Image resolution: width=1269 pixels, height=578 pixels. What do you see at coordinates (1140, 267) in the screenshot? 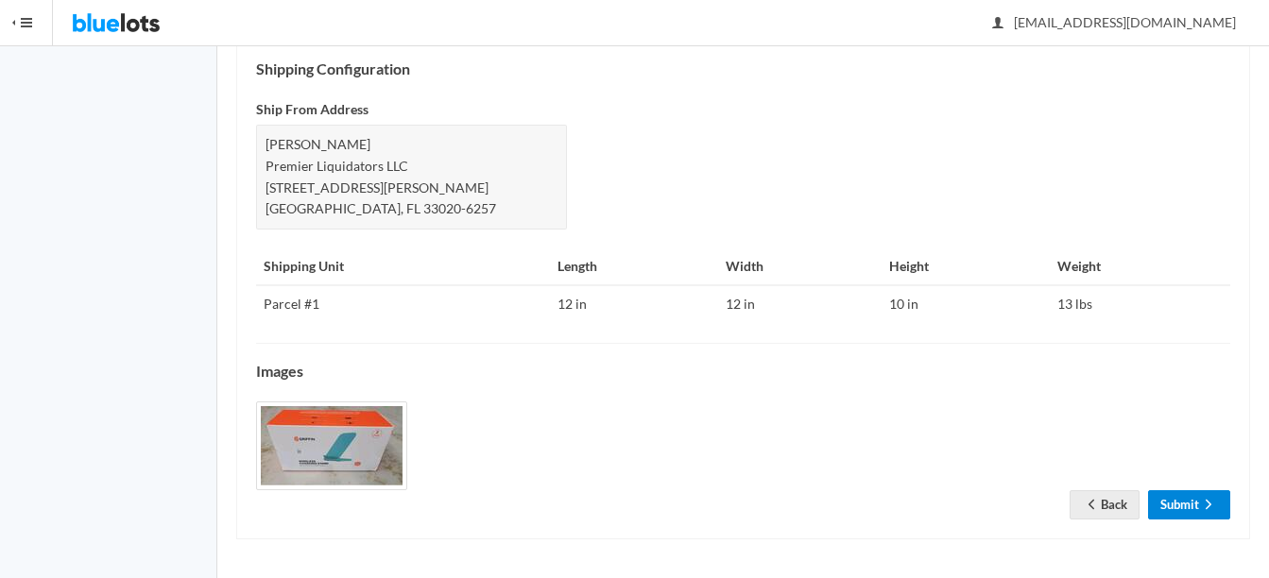
I see `th: Weight` at bounding box center [1140, 267].